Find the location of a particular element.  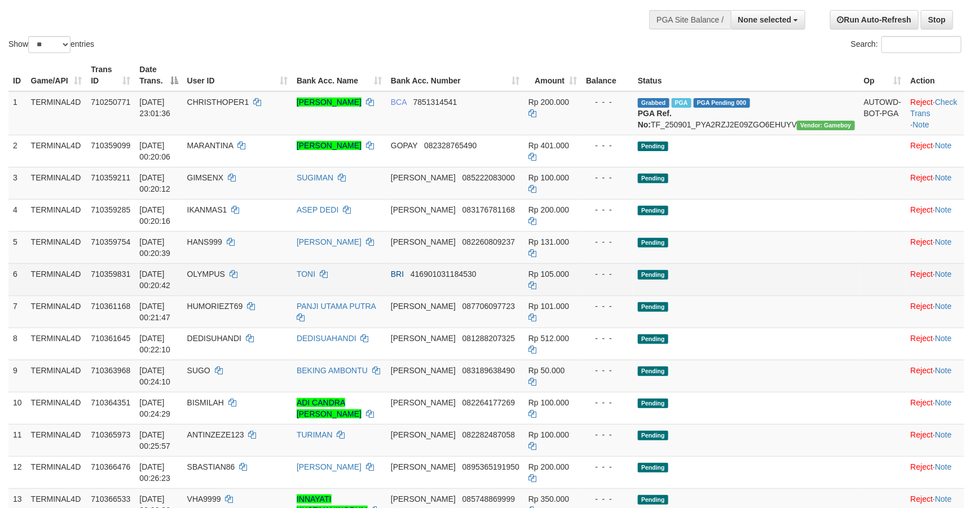

span: GOPAY is located at coordinates (404, 145).